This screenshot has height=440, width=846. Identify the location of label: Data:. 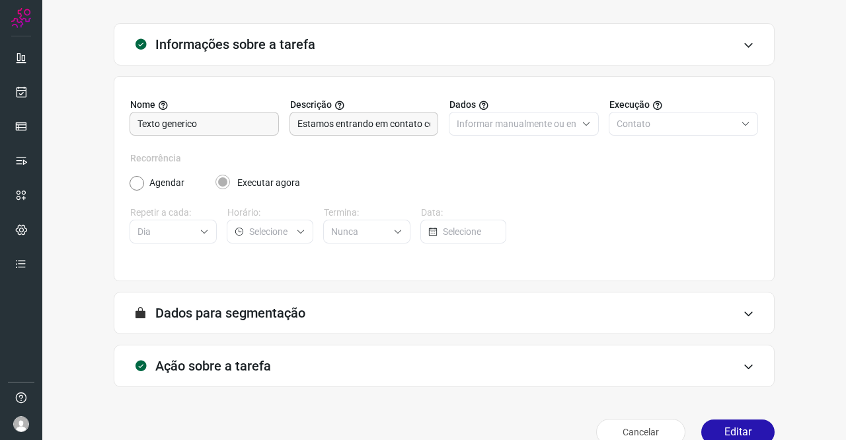
(464, 212).